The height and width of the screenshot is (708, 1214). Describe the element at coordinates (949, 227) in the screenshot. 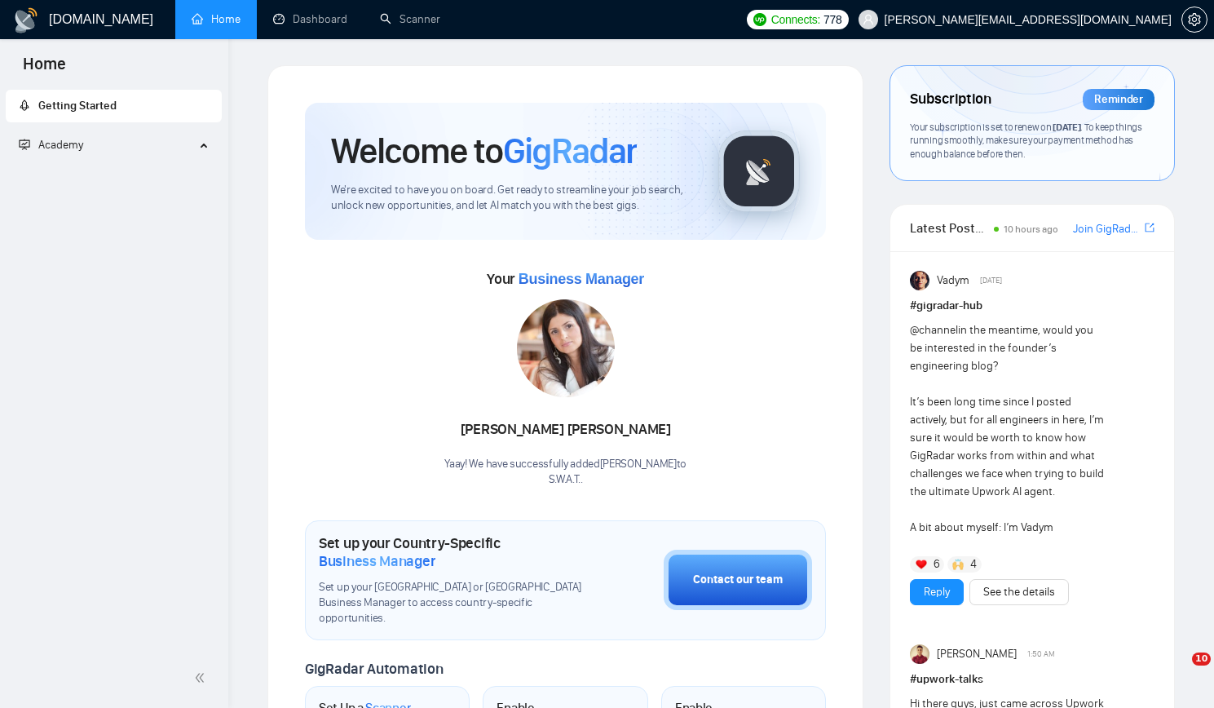

I see `span: Latest Posts from the GigRadar Community` at that location.